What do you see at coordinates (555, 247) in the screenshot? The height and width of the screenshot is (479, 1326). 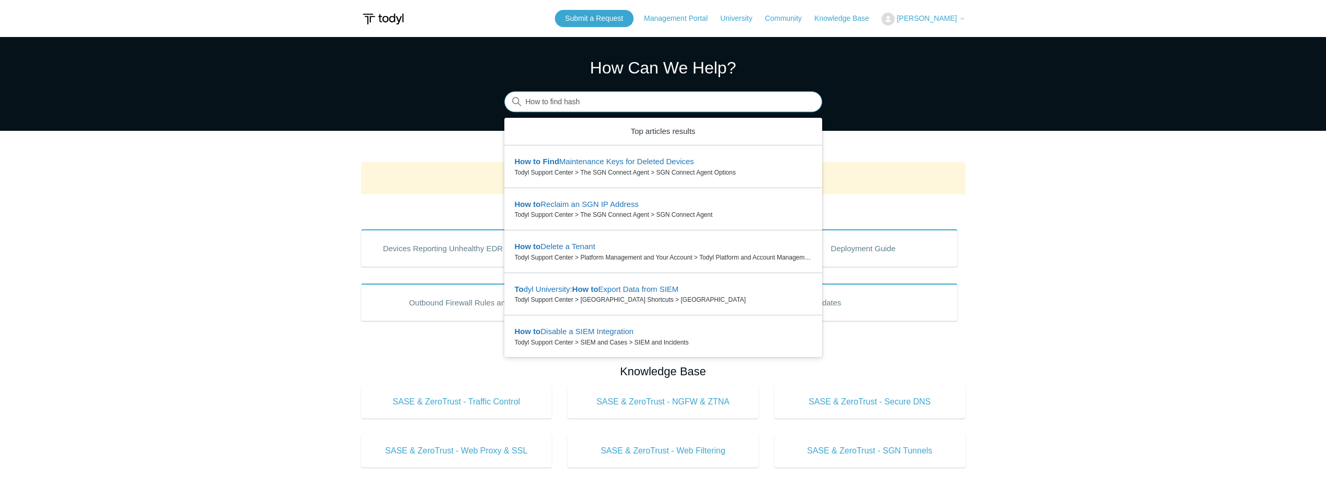 I see `zd-autocomplete-title-multibrand: Suggested result 3 How to Delete a Tenant` at bounding box center [555, 247].